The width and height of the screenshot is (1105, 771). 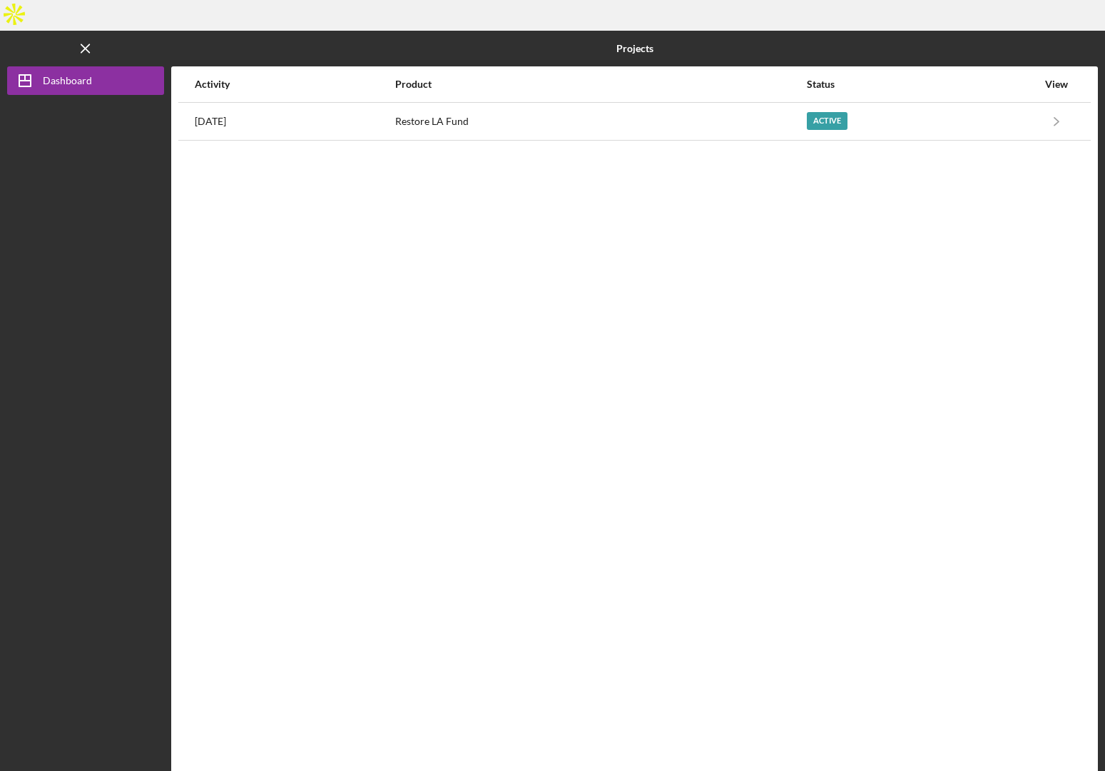 What do you see at coordinates (601, 84) in the screenshot?
I see `div: Product` at bounding box center [601, 84].